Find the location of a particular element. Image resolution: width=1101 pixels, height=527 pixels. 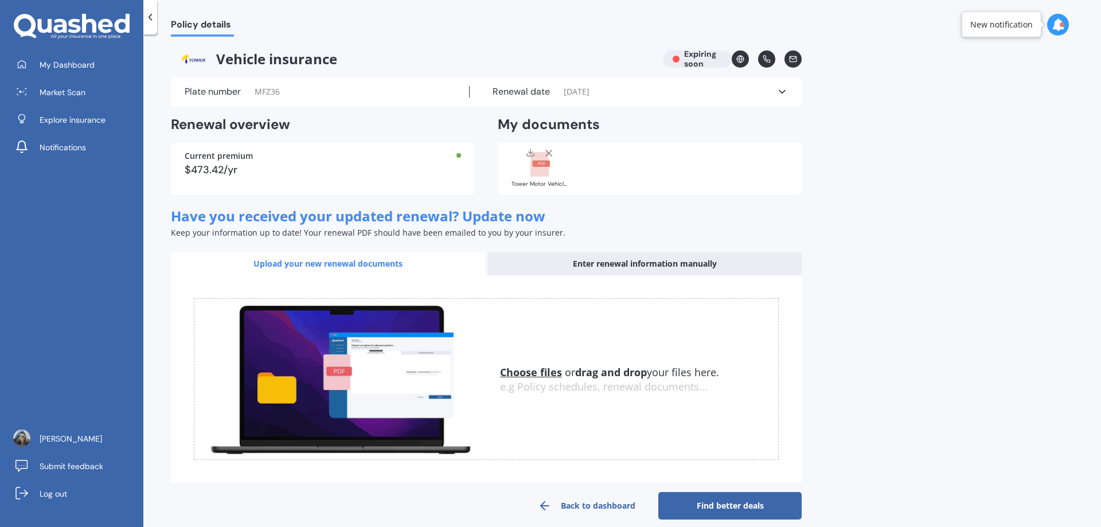

span: Submit feedback is located at coordinates (71, 466).